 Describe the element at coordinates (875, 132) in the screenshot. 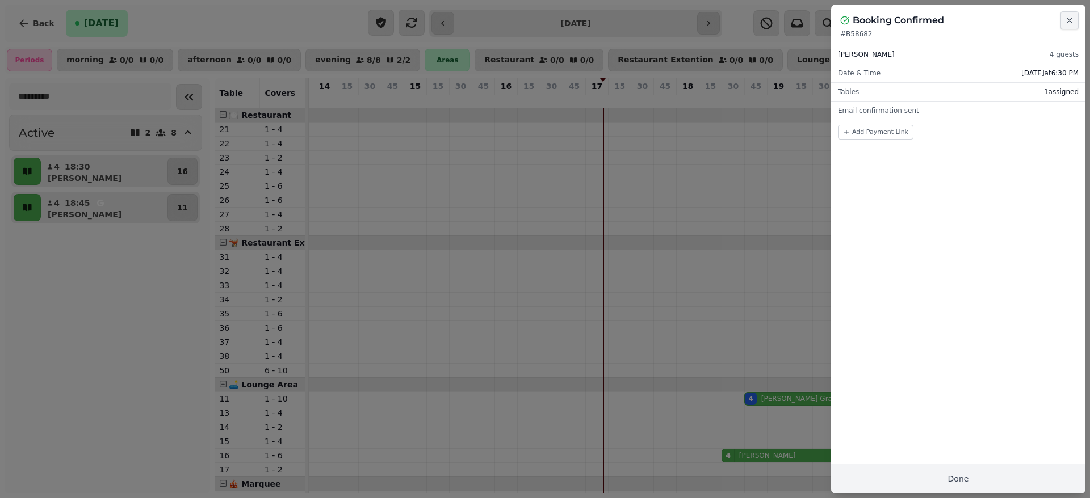

I see `button: Add Payment Link` at that location.